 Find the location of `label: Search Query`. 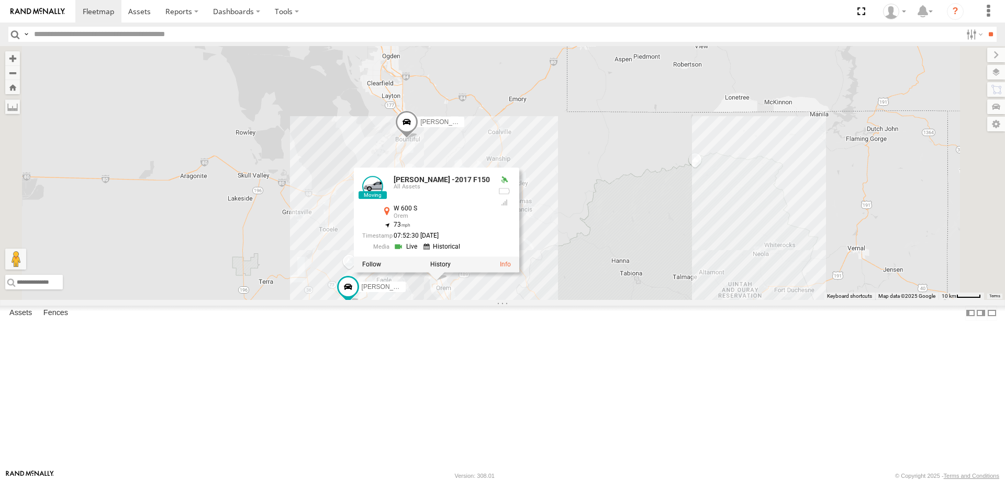

label: Search Query is located at coordinates (26, 34).